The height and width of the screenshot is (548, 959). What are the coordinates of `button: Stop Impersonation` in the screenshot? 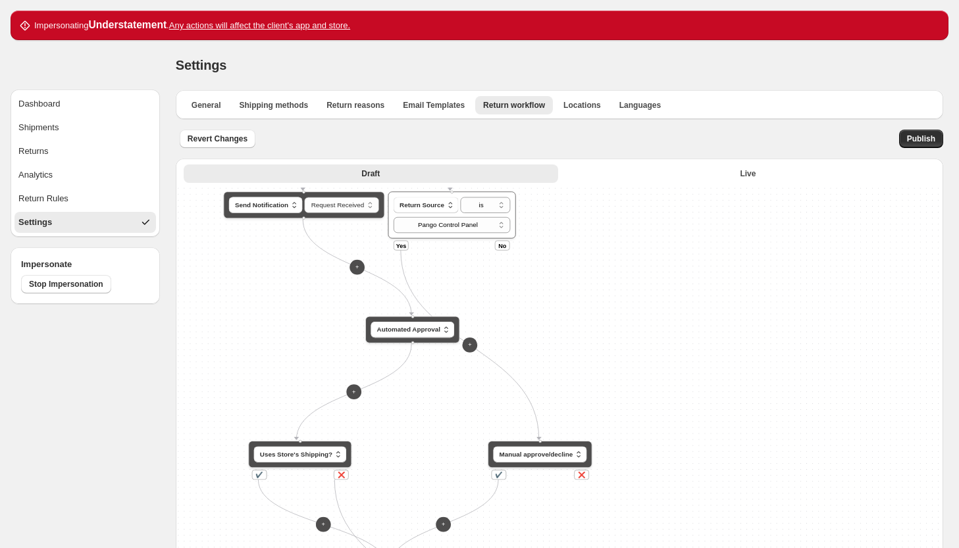 It's located at (66, 284).